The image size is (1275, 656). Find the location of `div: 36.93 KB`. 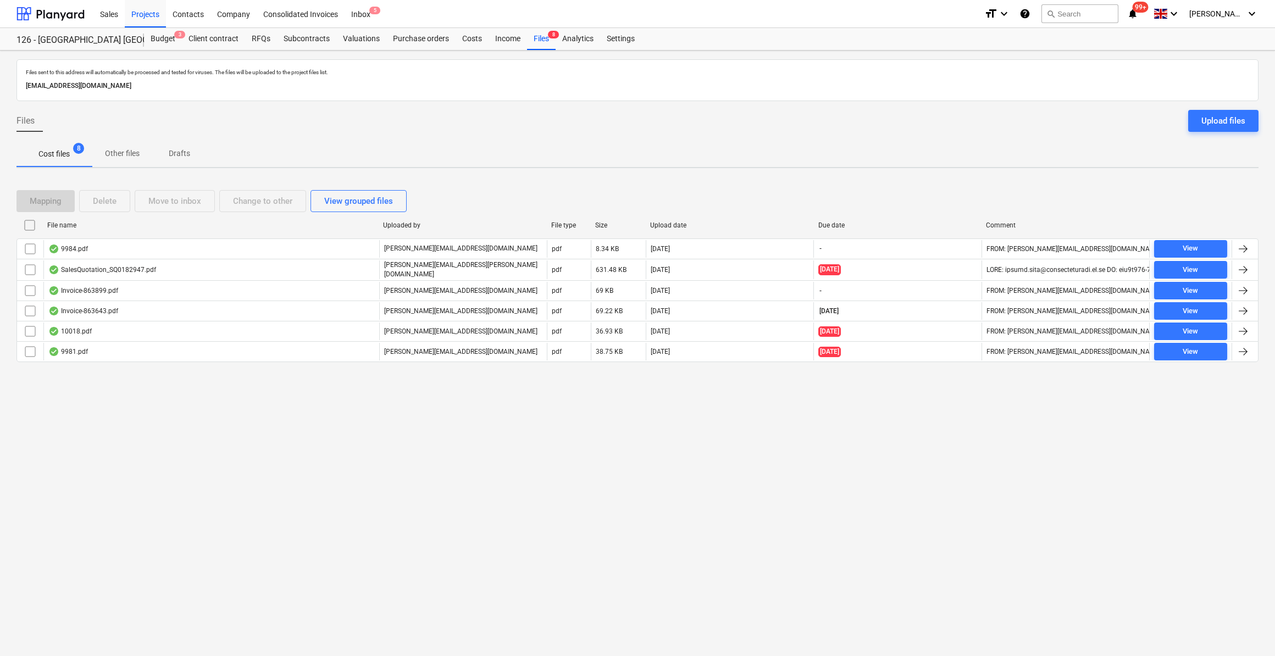

div: 36.93 KB is located at coordinates (609, 331).